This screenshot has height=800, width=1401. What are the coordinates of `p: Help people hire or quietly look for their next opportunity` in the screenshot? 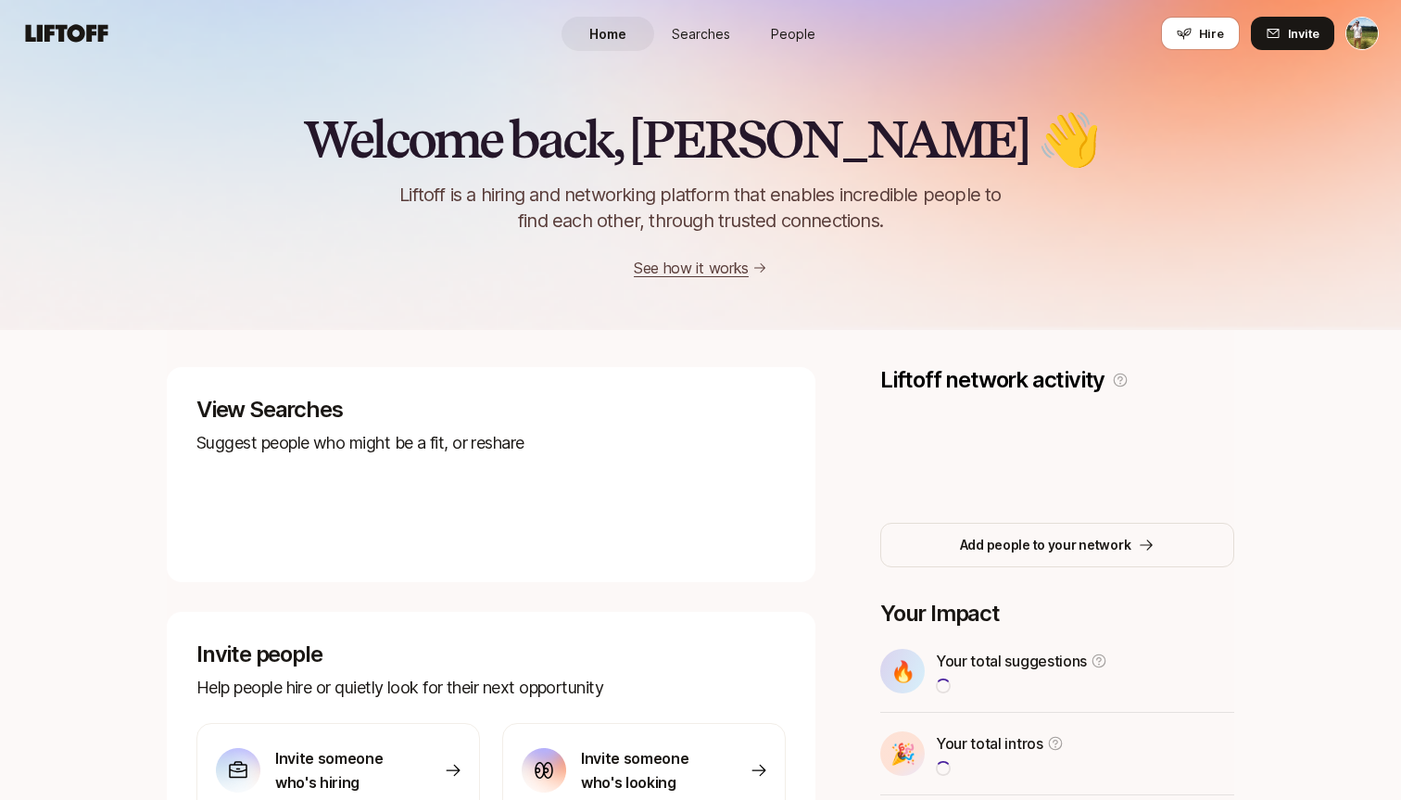 It's located at (491, 687).